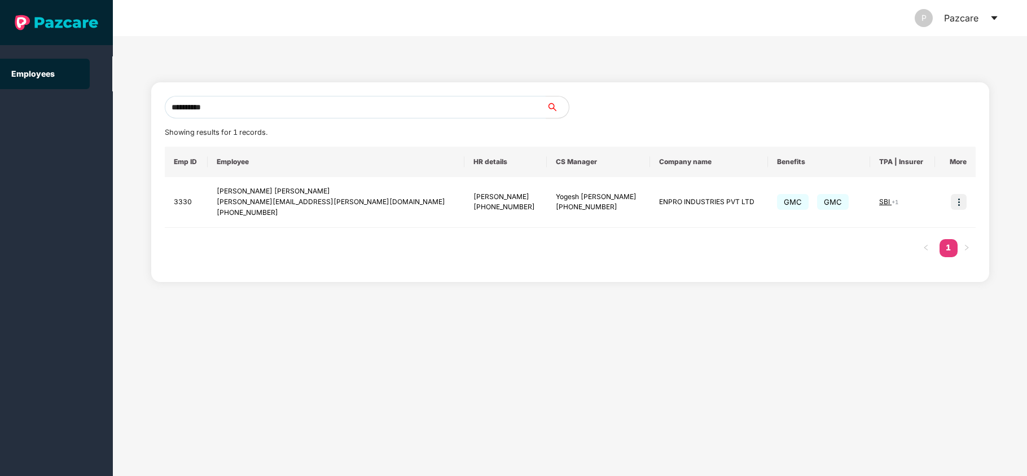  What do you see at coordinates (955, 162) in the screenshot?
I see `th: More` at bounding box center [955, 162].